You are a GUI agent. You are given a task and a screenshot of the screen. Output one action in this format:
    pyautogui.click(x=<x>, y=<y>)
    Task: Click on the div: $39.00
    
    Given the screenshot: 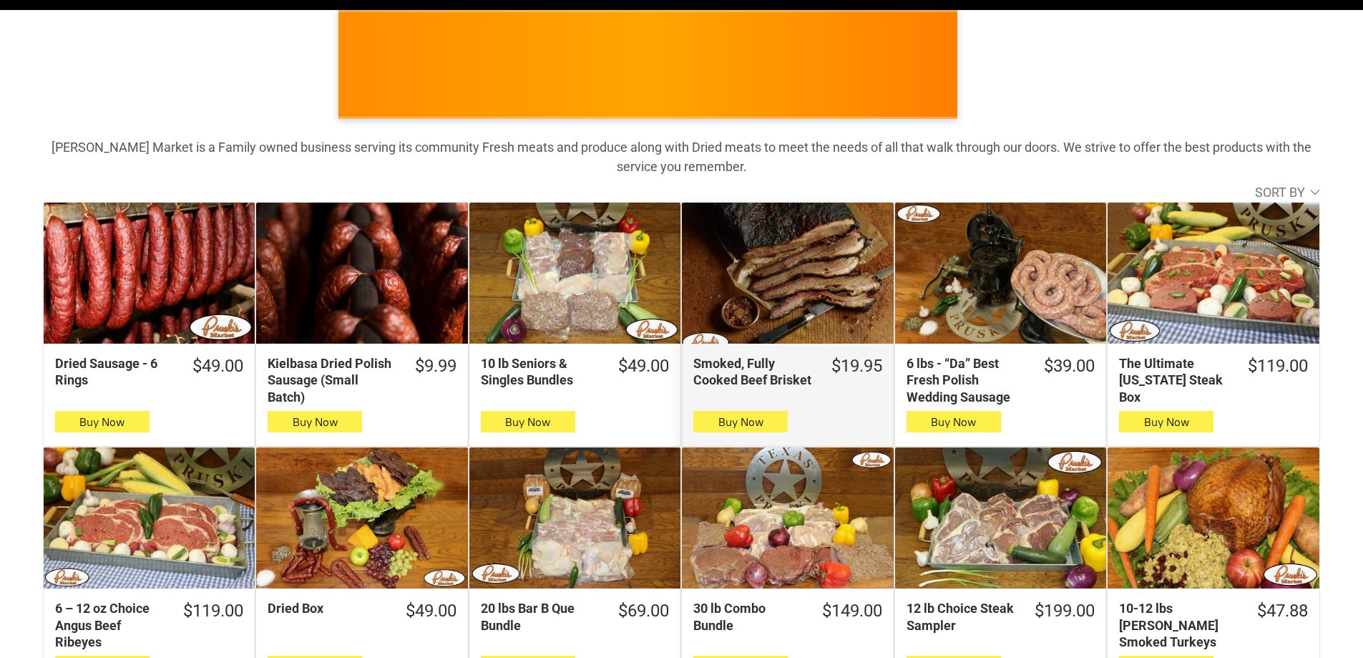 What is the action you would take?
    pyautogui.click(x=1069, y=366)
    